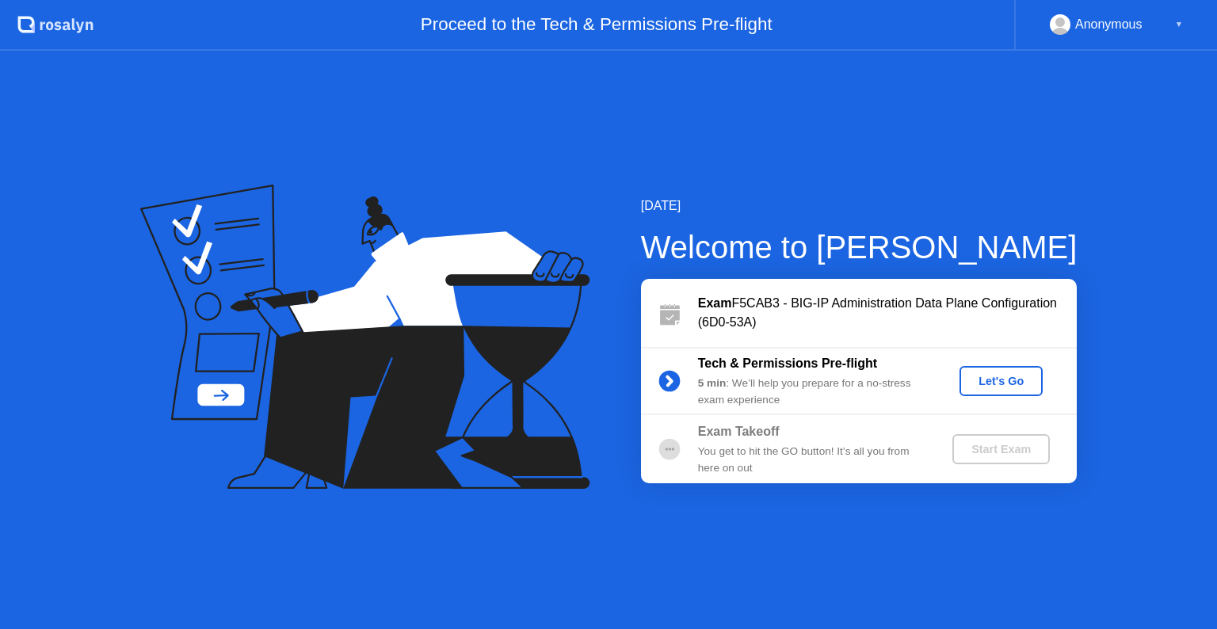 The image size is (1217, 629). Describe the element at coordinates (1001, 449) in the screenshot. I see `div: Start Exam` at that location.